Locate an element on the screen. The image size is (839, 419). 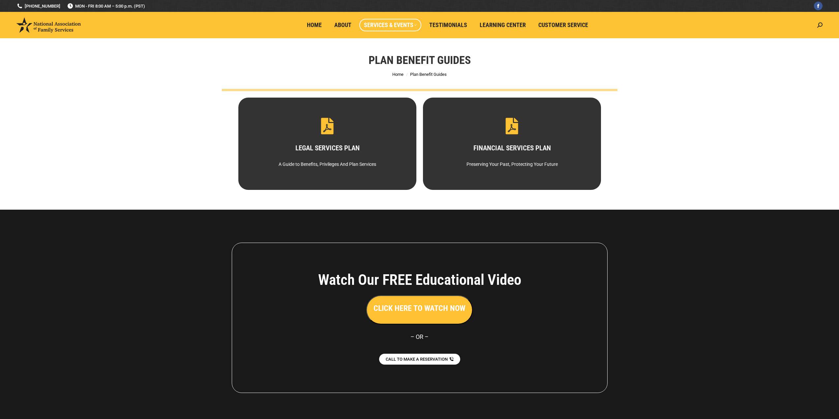
span: Services & Events is located at coordinates (390, 25).